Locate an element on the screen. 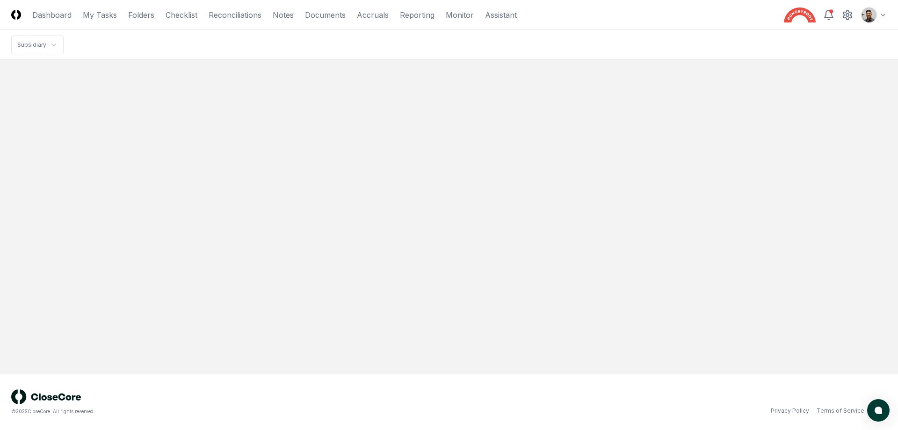 The image size is (898, 430). img: d09822cc-9b6d-4858-8d66-9570c114c672_eec49429-a748-49a0-a6ec-c7bd01c6482e.png is located at coordinates (869, 15).